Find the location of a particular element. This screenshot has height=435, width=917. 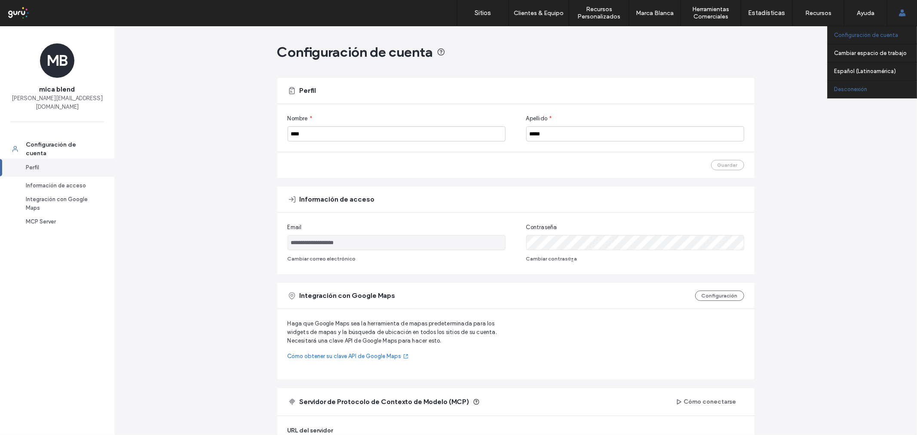

input: Contraseña is located at coordinates (635, 243).